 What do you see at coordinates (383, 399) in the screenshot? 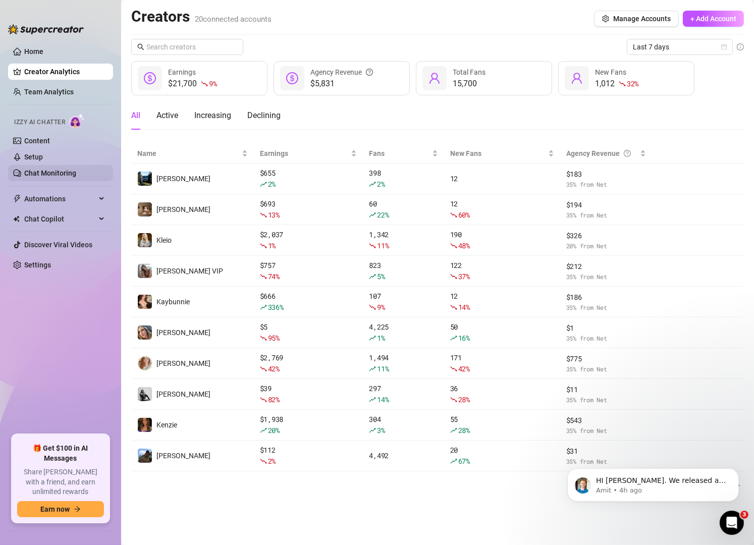
I see `span: 14 %` at bounding box center [383, 399].